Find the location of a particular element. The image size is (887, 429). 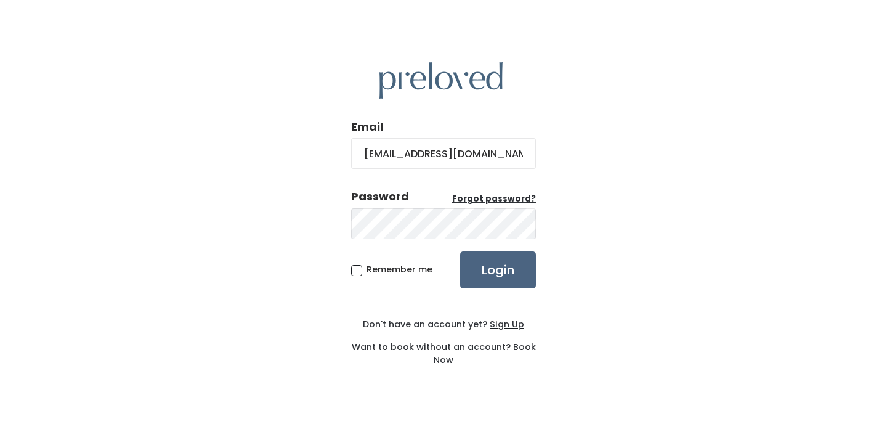

div: Password is located at coordinates (380, 197).